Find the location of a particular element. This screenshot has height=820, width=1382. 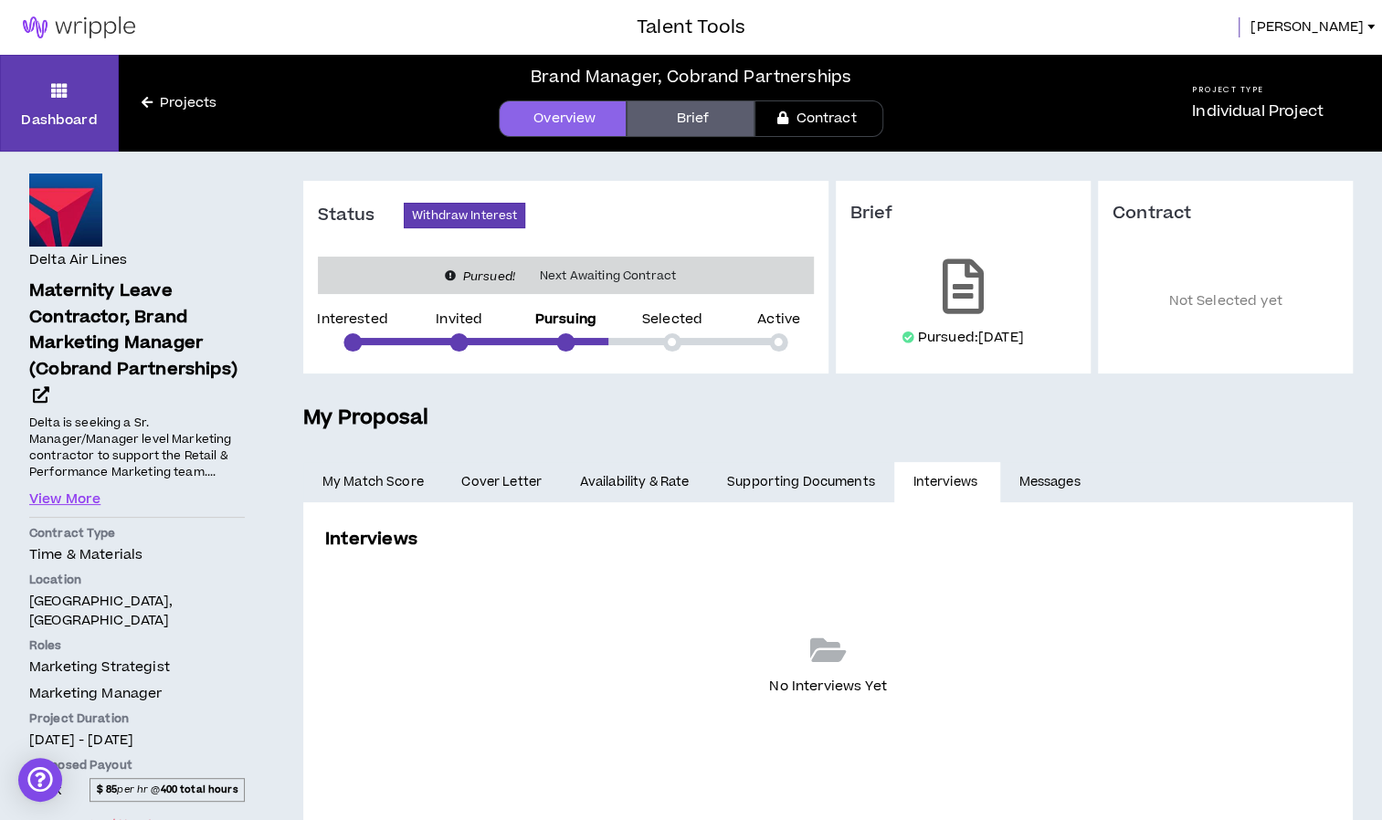

p: Time & Materials is located at coordinates (137, 555).